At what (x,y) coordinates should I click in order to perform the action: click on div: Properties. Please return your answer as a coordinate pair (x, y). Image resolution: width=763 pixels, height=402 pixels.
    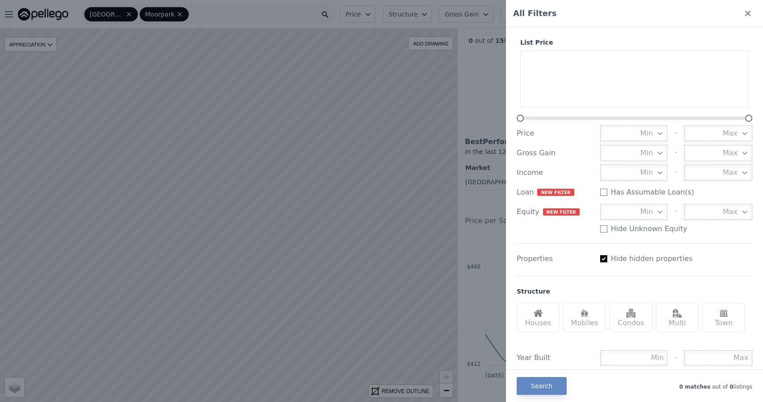
    Looking at the image, I should click on (555, 259).